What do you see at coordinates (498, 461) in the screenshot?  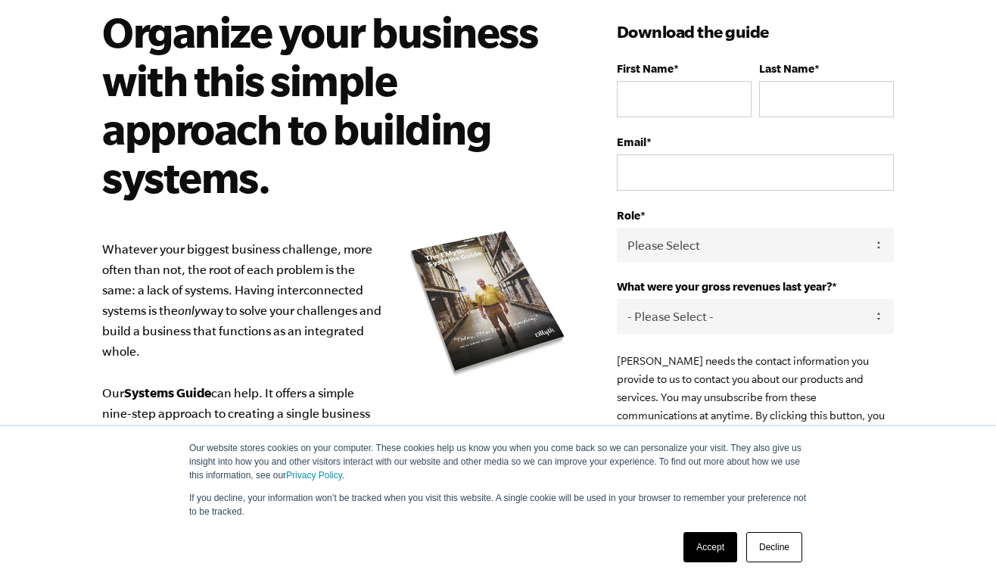 I see `p: Our website stores cookies on your computer. These cookies help us know you when you come back so...` at bounding box center [498, 461].